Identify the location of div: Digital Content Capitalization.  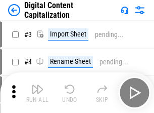
(70, 10).